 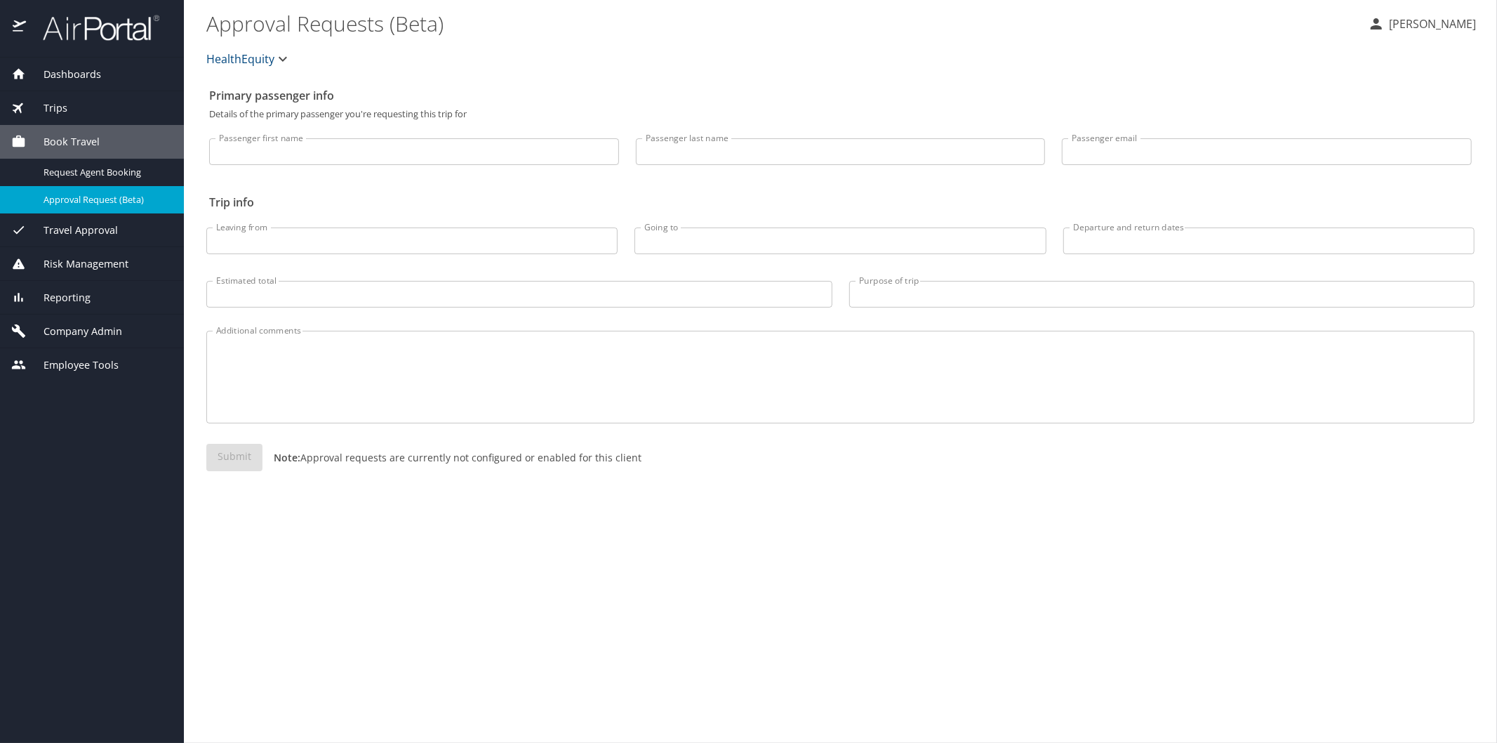 What do you see at coordinates (63, 74) in the screenshot?
I see `span: Dashboards` at bounding box center [63, 74].